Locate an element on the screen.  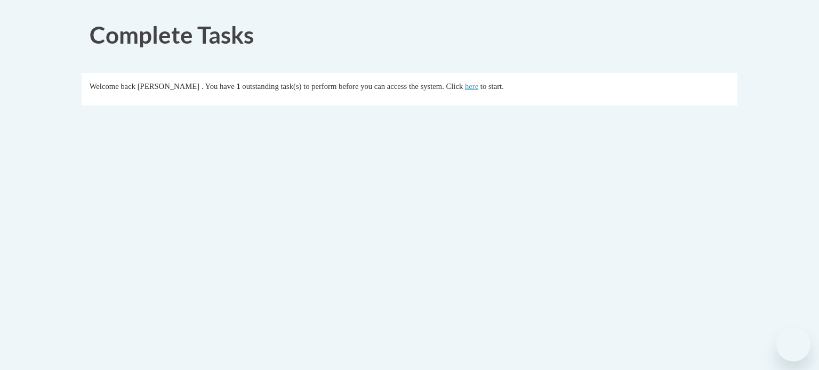
span: to start. is located at coordinates (492, 86).